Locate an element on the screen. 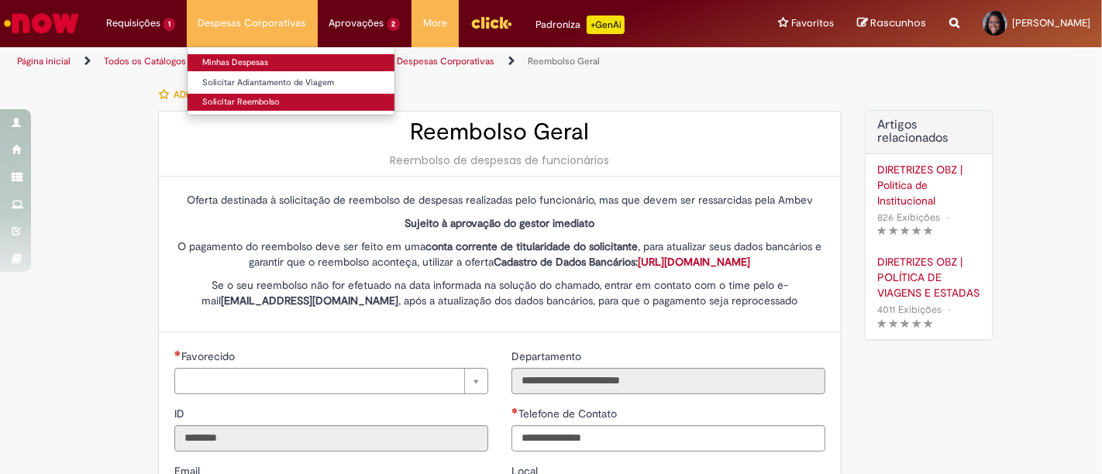 The height and width of the screenshot is (474, 1102). img: ServiceNow is located at coordinates (41, 23).